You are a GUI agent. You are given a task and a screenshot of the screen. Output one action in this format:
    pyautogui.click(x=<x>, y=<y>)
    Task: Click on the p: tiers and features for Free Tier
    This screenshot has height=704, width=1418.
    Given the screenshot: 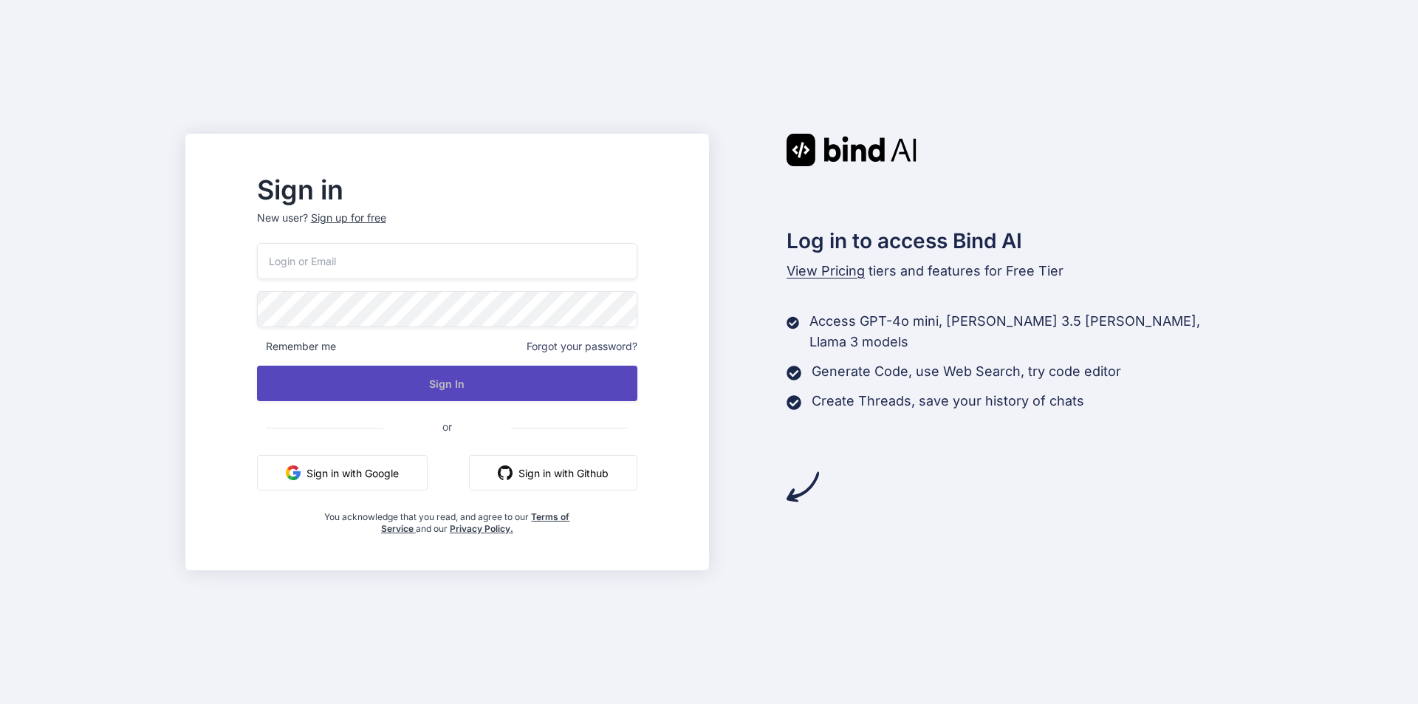 What is the action you would take?
    pyautogui.click(x=1009, y=271)
    